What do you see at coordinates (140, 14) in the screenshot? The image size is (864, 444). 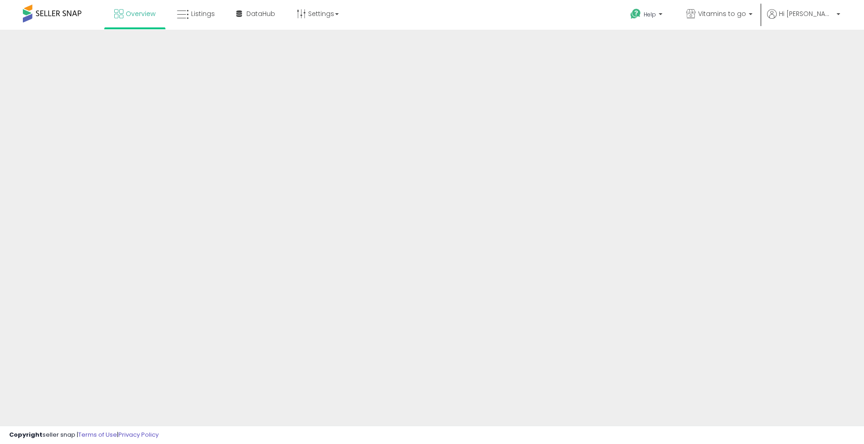 I see `span: Overview` at bounding box center [140, 14].